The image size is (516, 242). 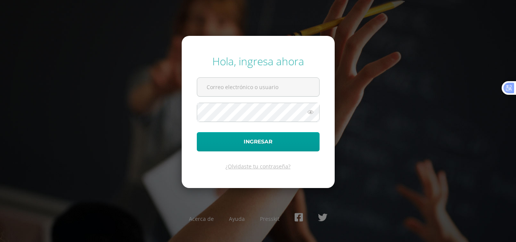 I want to click on a: Acerca de, so click(x=201, y=219).